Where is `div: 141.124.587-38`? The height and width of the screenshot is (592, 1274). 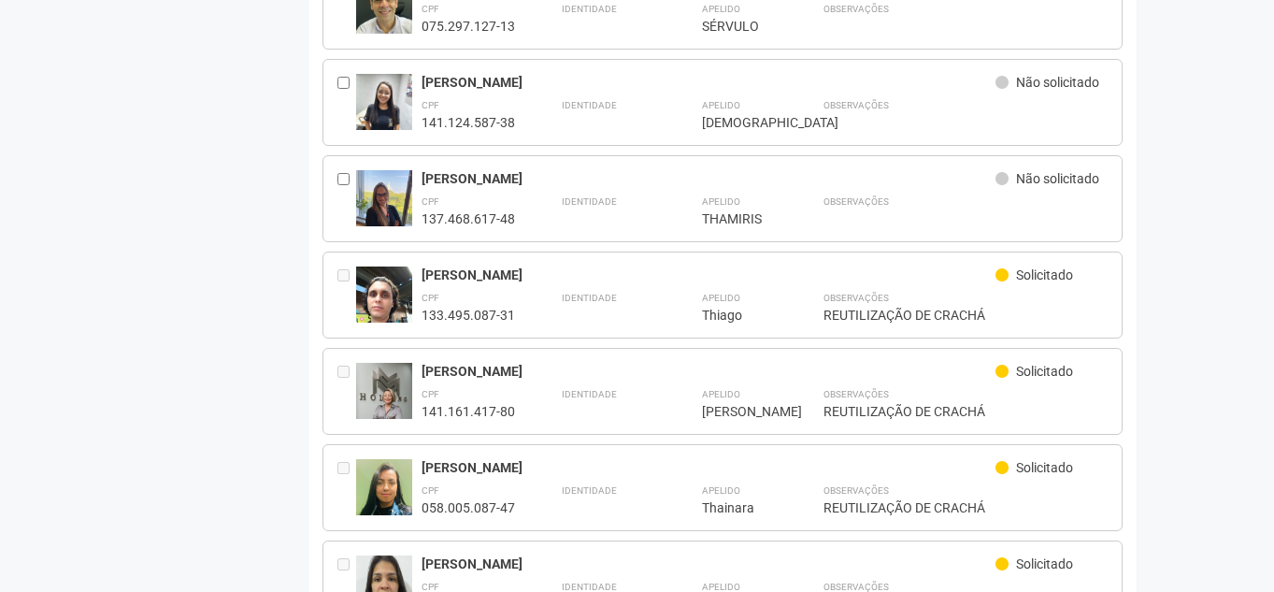 div: 141.124.587-38 is located at coordinates (468, 122).